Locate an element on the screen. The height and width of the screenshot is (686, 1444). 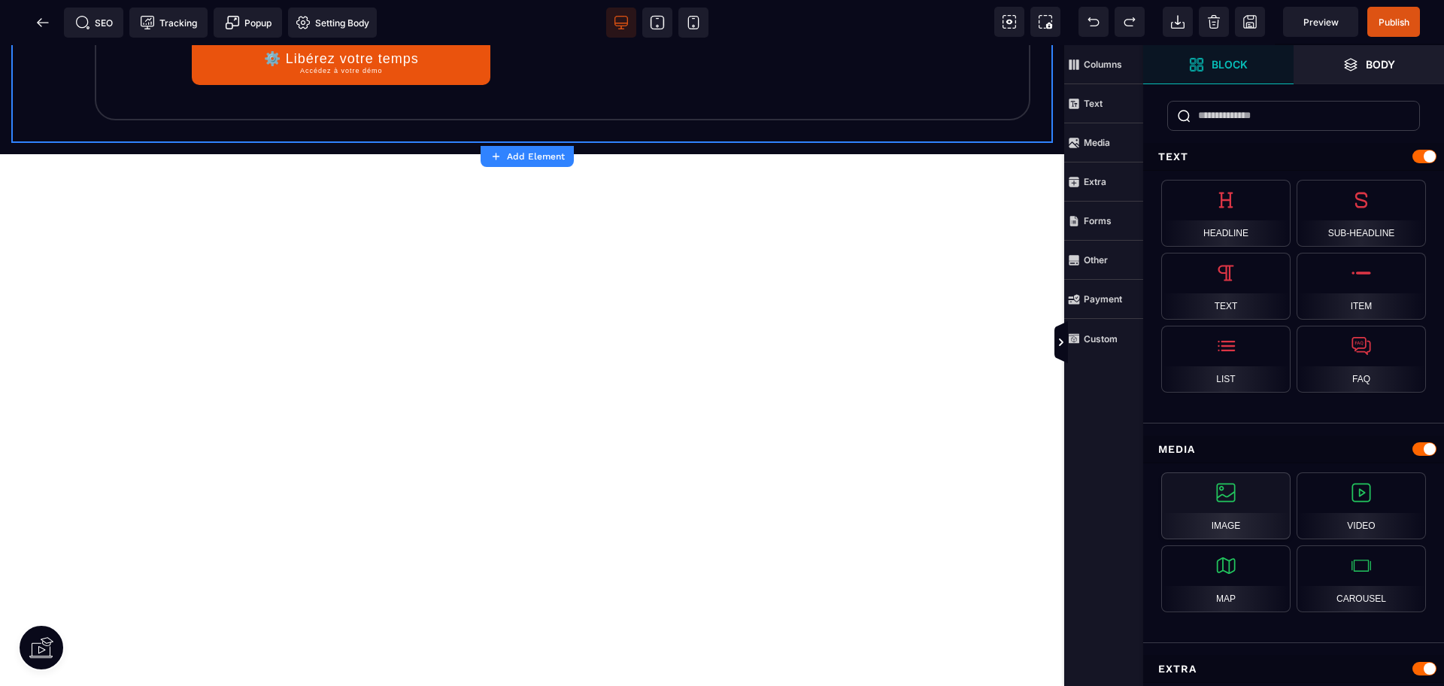
strong: Block is located at coordinates (1230, 64).